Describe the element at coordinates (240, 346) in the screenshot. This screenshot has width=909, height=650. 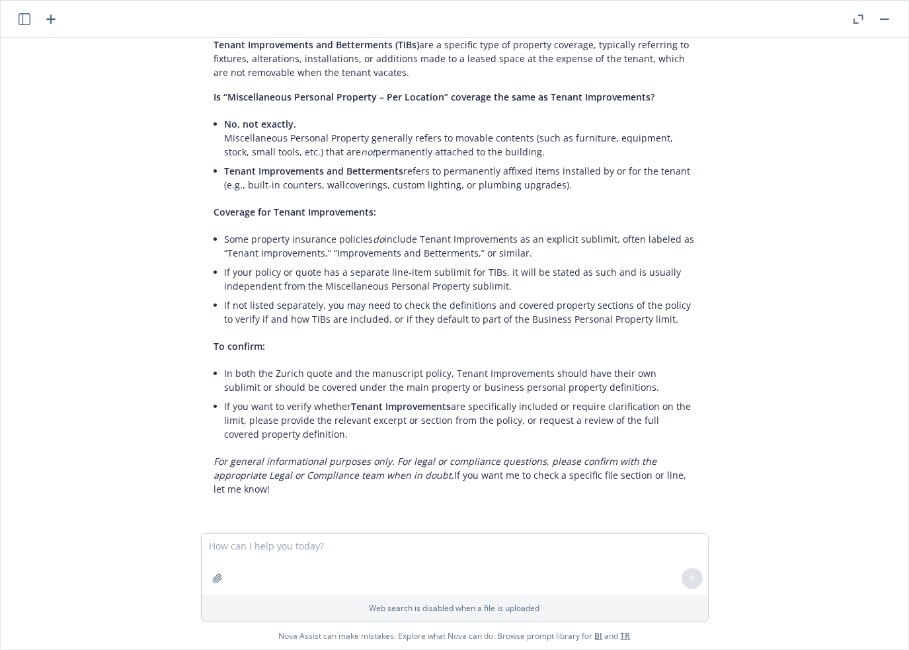
I see `span: To confirm:` at that location.